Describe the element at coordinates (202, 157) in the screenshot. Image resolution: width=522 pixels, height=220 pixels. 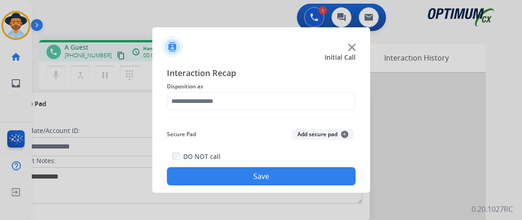
I see `label: DO NOT call` at that location.